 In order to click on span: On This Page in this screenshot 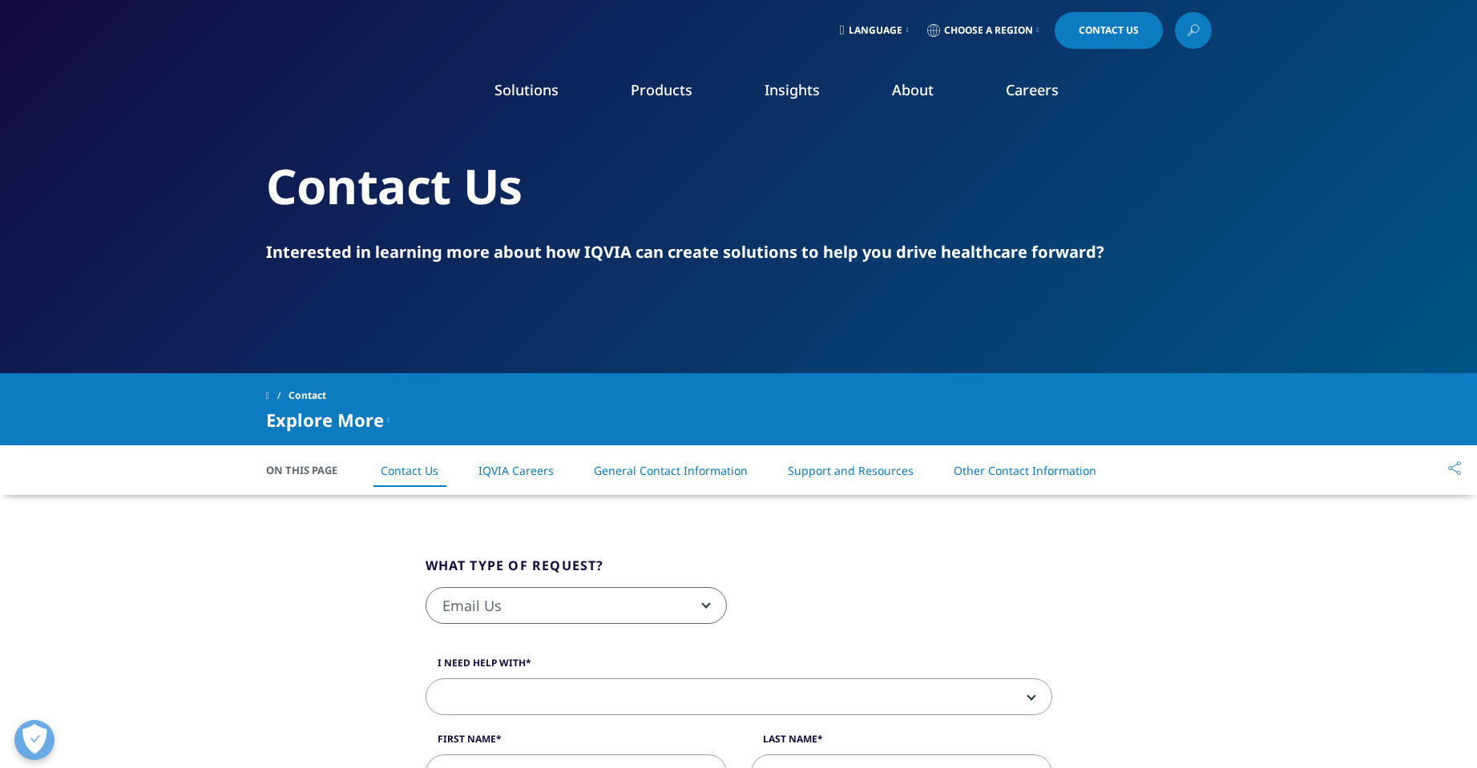, I will do `click(310, 470)`.